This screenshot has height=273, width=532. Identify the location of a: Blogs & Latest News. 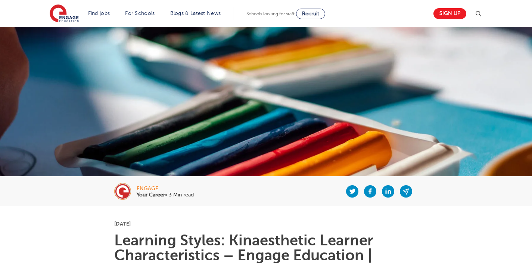
(196, 13).